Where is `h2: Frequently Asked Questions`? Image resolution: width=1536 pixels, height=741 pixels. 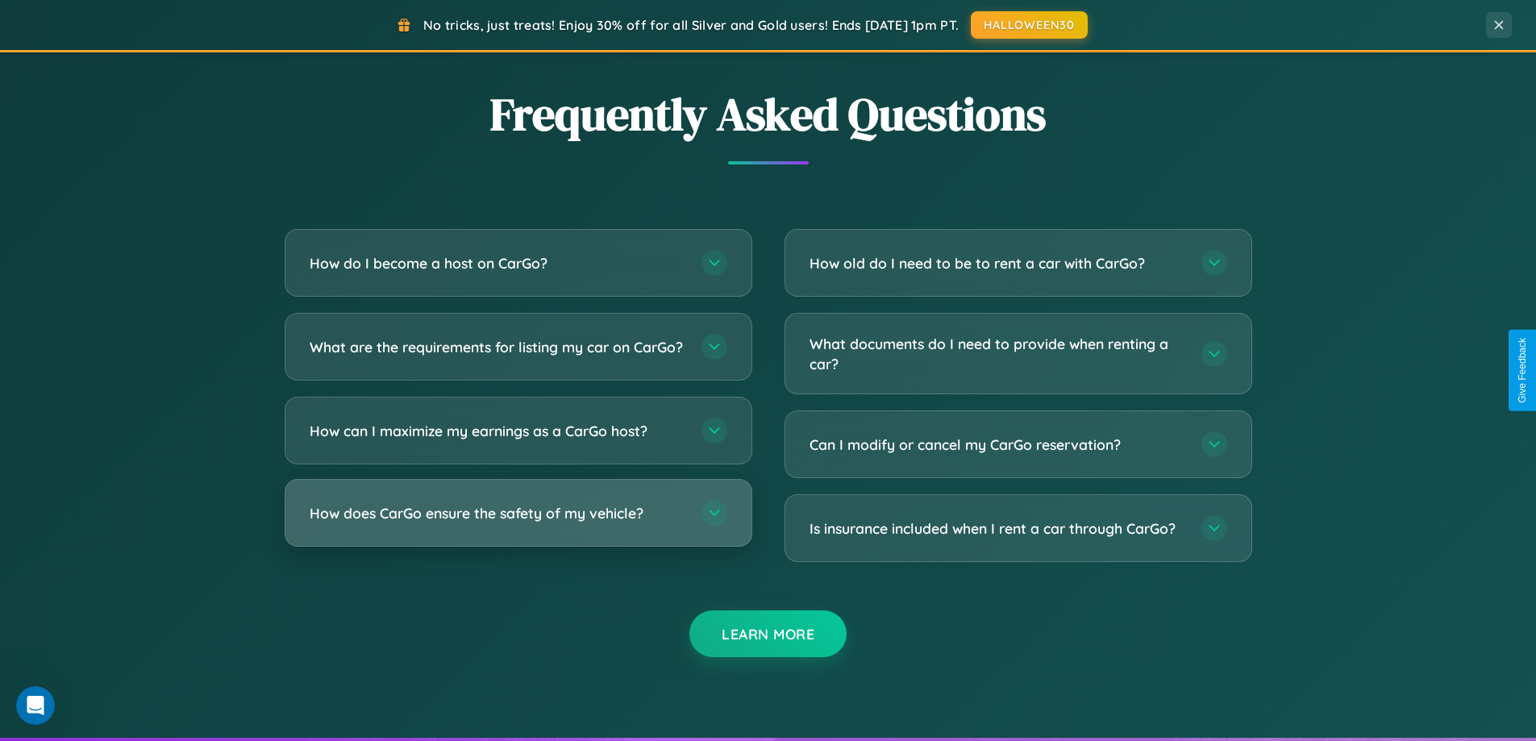 h2: Frequently Asked Questions is located at coordinates (769, 114).